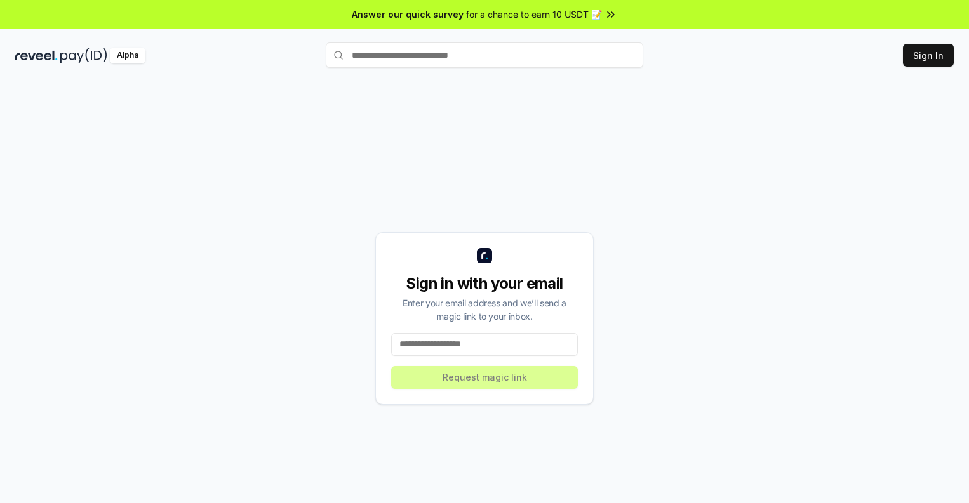 The height and width of the screenshot is (503, 969). Describe the element at coordinates (36, 55) in the screenshot. I see `img: reveel_dark` at that location.